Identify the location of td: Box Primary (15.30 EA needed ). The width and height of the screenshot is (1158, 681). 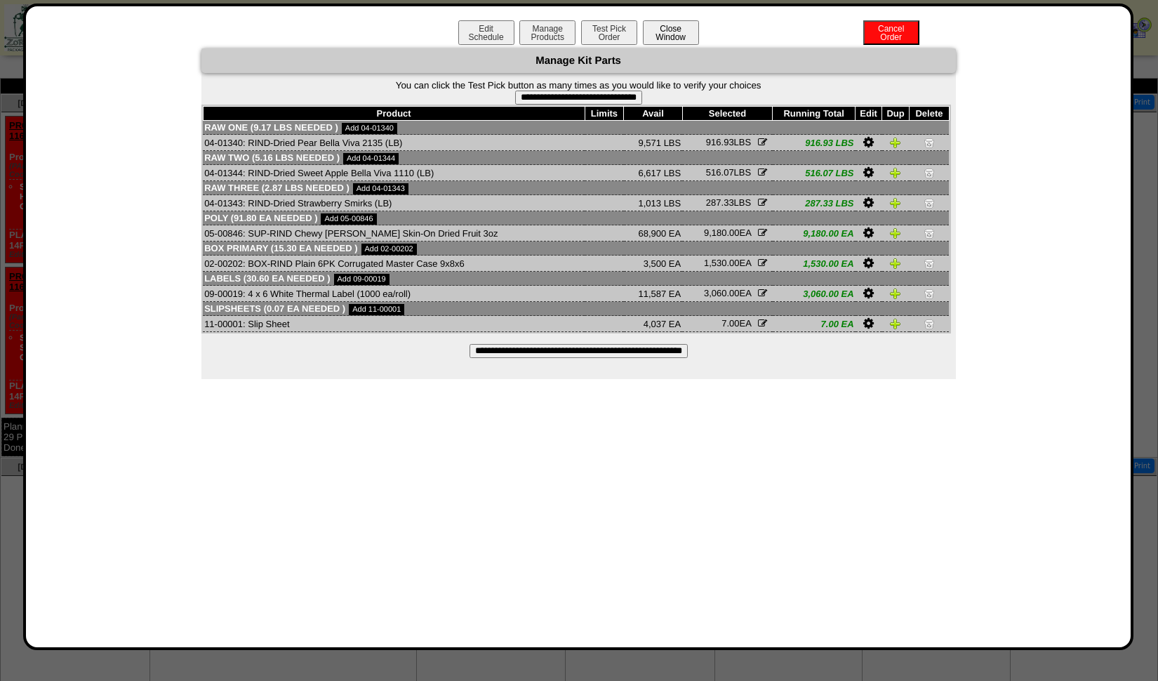
(576, 248).